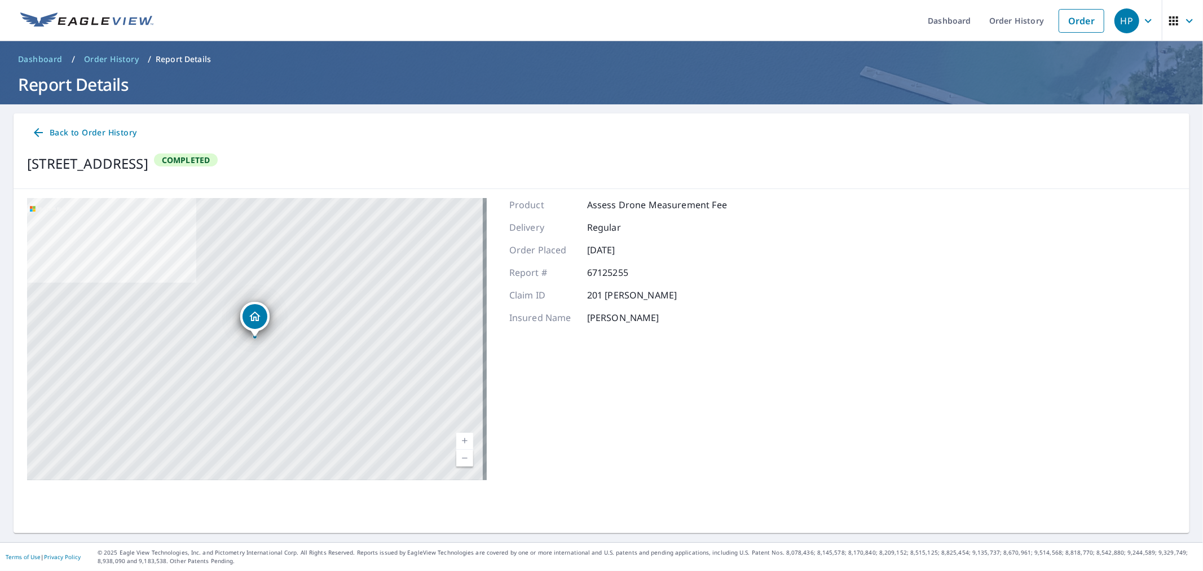  What do you see at coordinates (255, 319) in the screenshot?
I see `div: Dropped pin, building 1, Residential property, 201 S Fairview Ave Liberty, MO 64068` at bounding box center [255, 319].